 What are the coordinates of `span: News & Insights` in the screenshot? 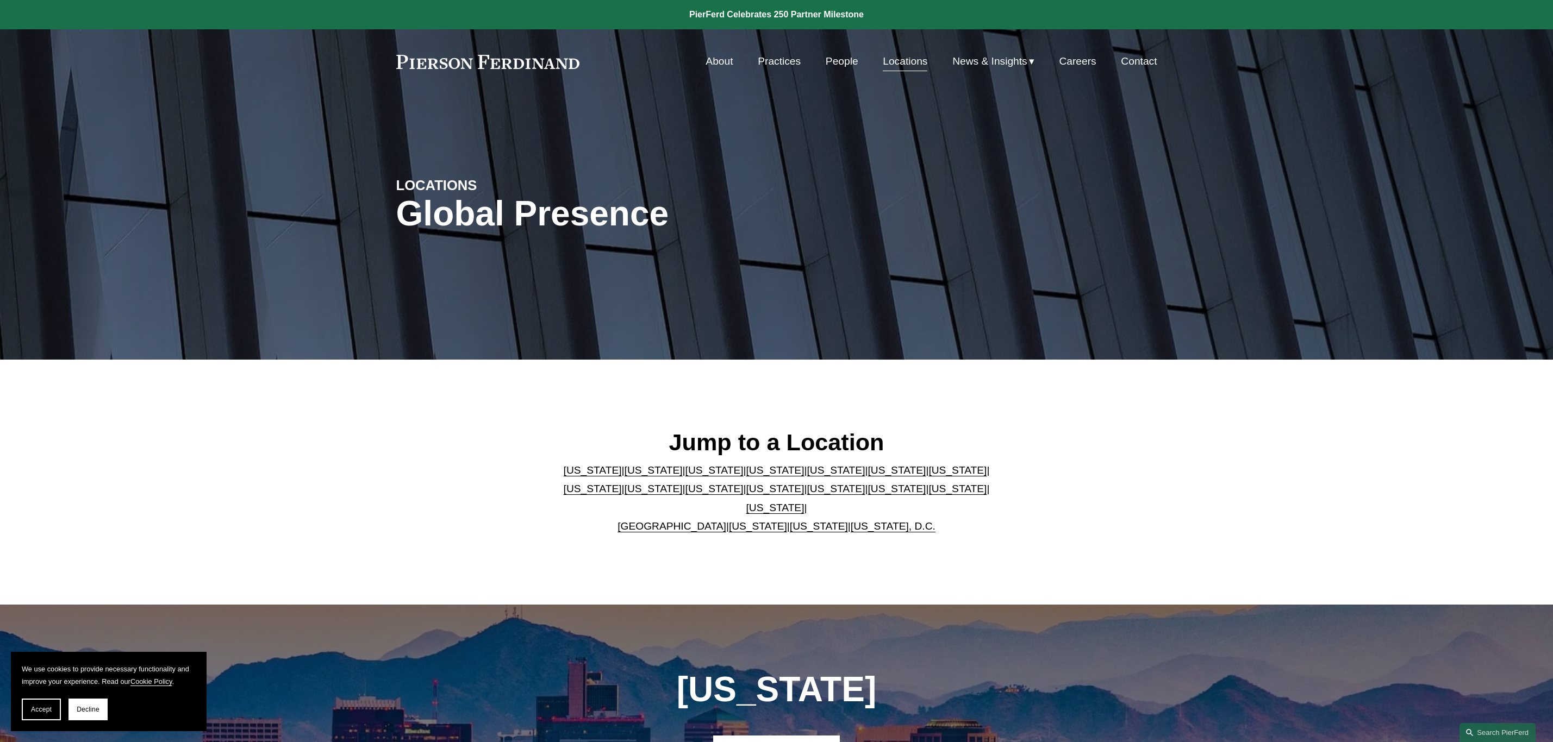 It's located at (990, 61).